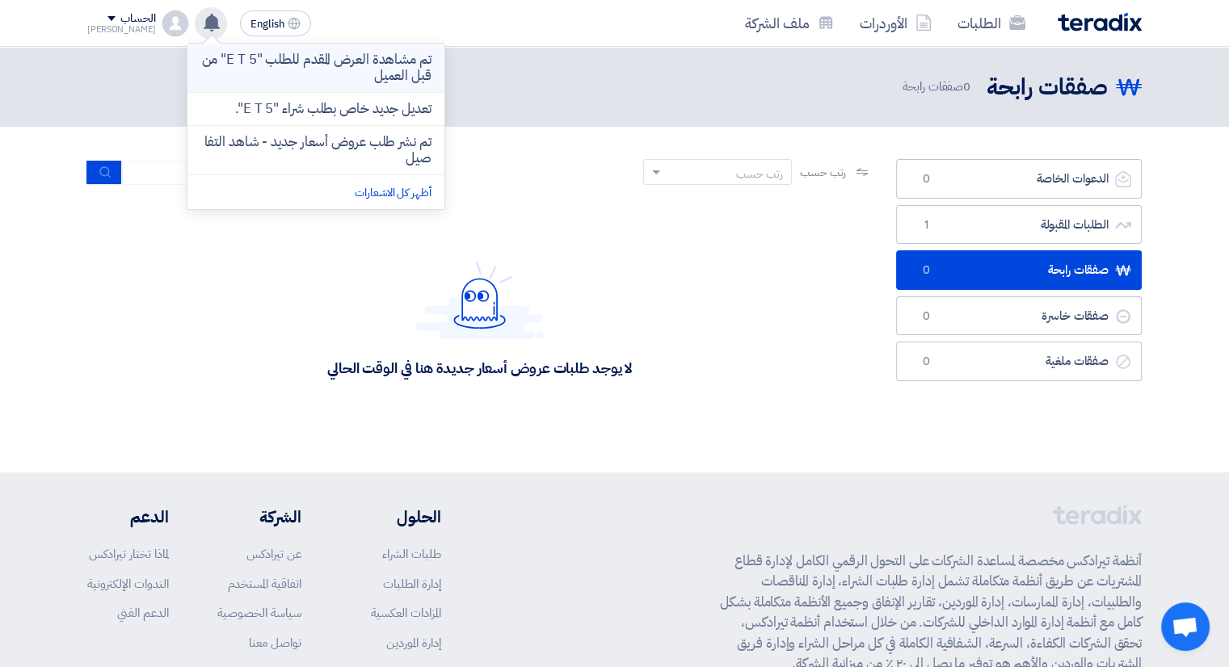 Image resolution: width=1229 pixels, height=667 pixels. I want to click on span: 1, so click(926, 225).